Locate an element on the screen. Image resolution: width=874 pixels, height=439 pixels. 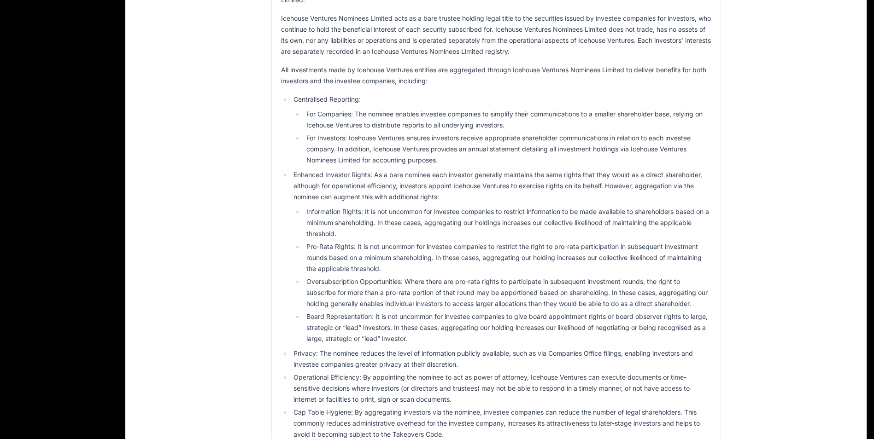
p: All investments made by Icehouse Ventures entities are aggregated through Icehouse Ventures Nomin... is located at coordinates (496, 76).